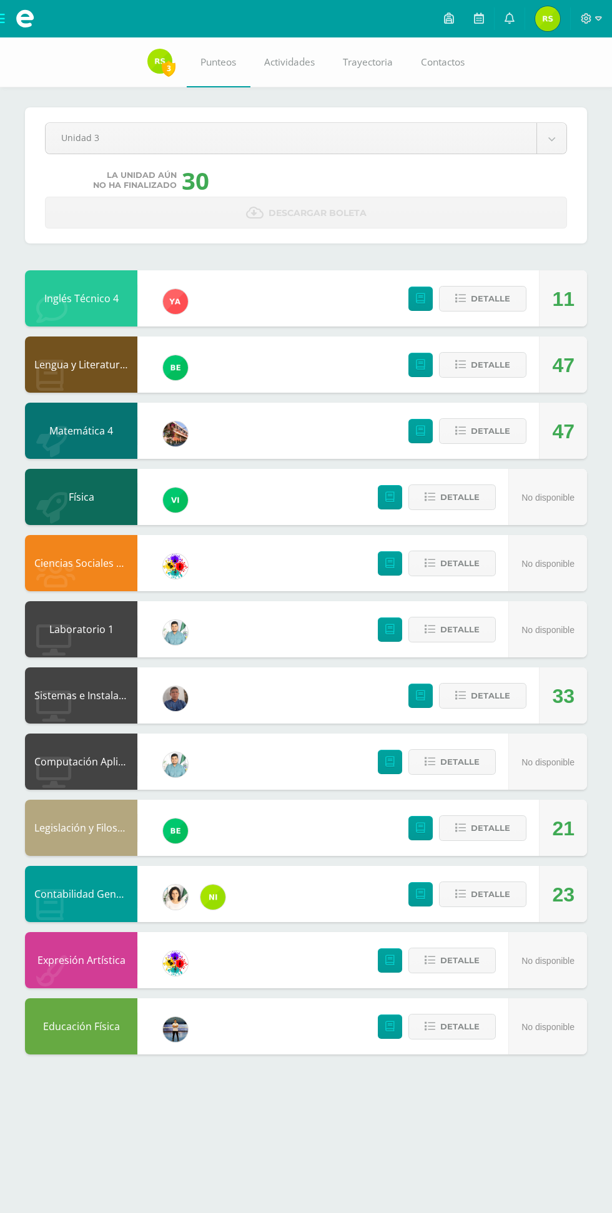 Image resolution: width=612 pixels, height=1213 pixels. I want to click on div: Lengua y Literatura 4, so click(81, 365).